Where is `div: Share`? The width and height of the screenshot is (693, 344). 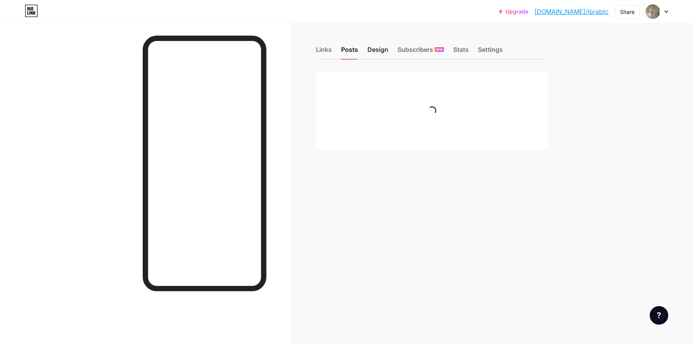
div: Share is located at coordinates (627, 12).